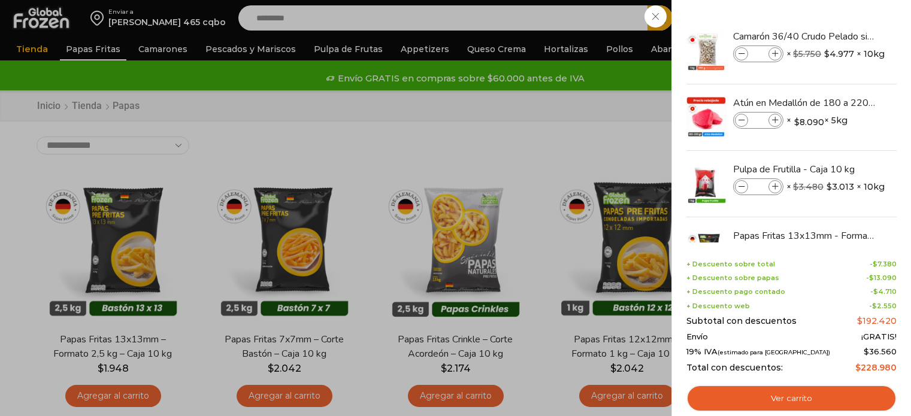 This screenshot has width=911, height=416. I want to click on bdi: 228.980, so click(875, 368).